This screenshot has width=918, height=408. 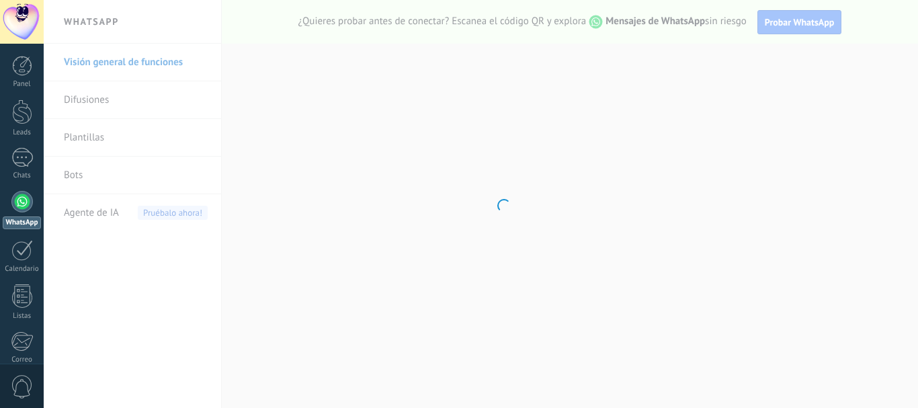 I want to click on div: Panel, so click(x=22, y=84).